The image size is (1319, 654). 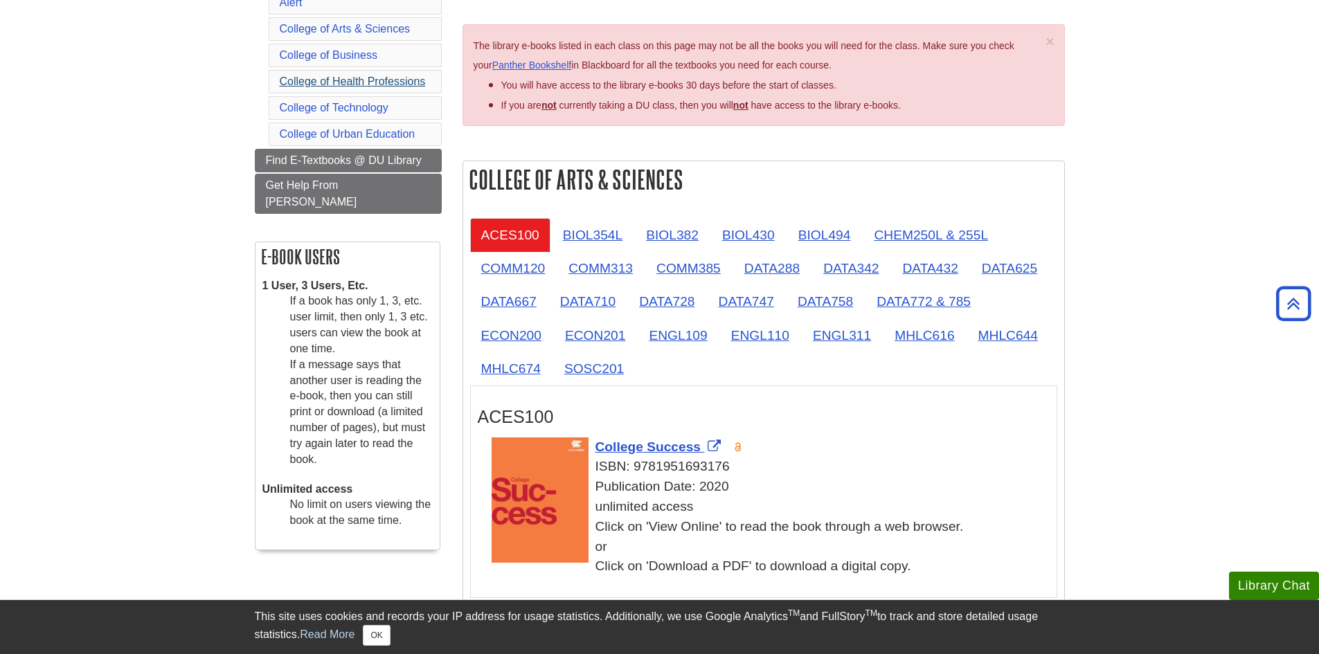 What do you see at coordinates (660, 447) in the screenshot?
I see `a: Link opens in new window` at bounding box center [660, 447].